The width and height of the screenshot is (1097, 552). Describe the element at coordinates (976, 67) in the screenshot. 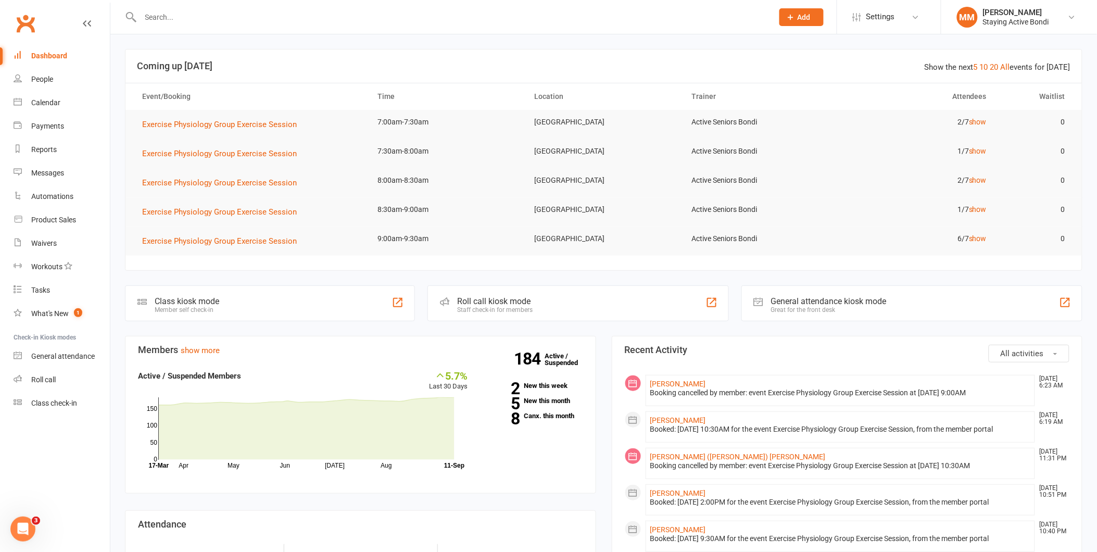

I see `a: 5` at that location.